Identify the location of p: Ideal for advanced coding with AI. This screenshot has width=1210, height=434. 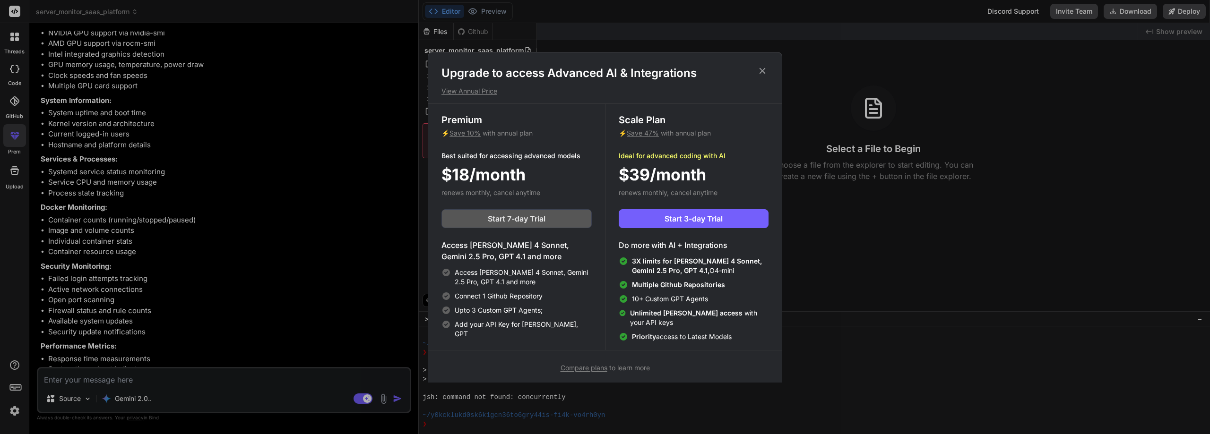
(693, 156).